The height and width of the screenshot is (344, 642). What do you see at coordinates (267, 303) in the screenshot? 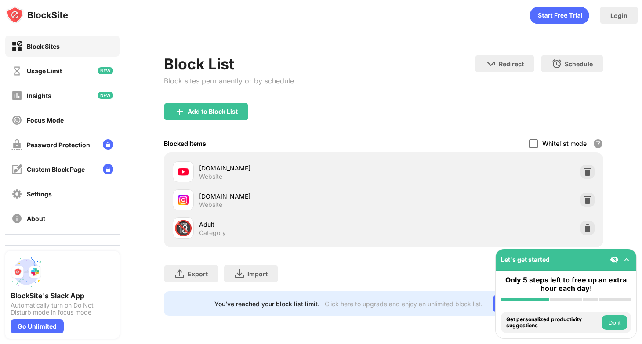
I see `div: You’ve reached your block list limit.` at bounding box center [267, 303].